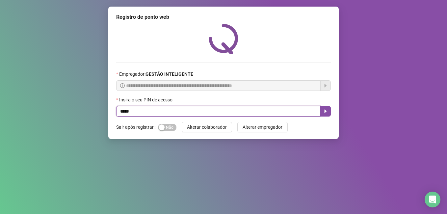  What do you see at coordinates (207, 127) in the screenshot?
I see `button: Alterar colaborador` at bounding box center [207, 127].